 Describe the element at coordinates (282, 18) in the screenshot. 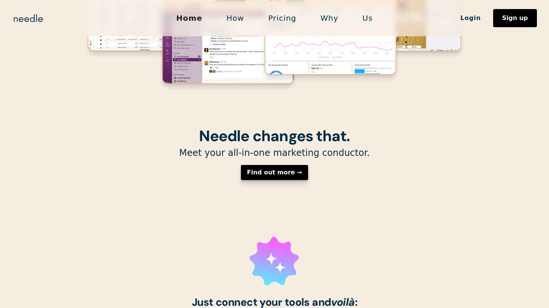

I see `a: Pricing` at that location.